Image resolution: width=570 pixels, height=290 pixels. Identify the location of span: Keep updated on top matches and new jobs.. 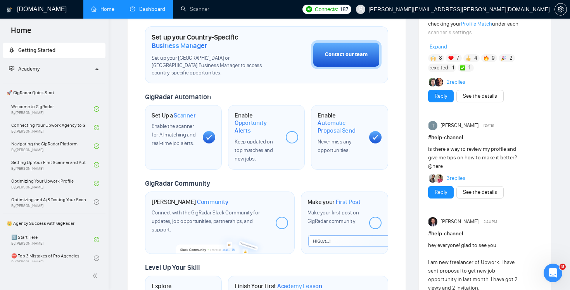
(254, 150).